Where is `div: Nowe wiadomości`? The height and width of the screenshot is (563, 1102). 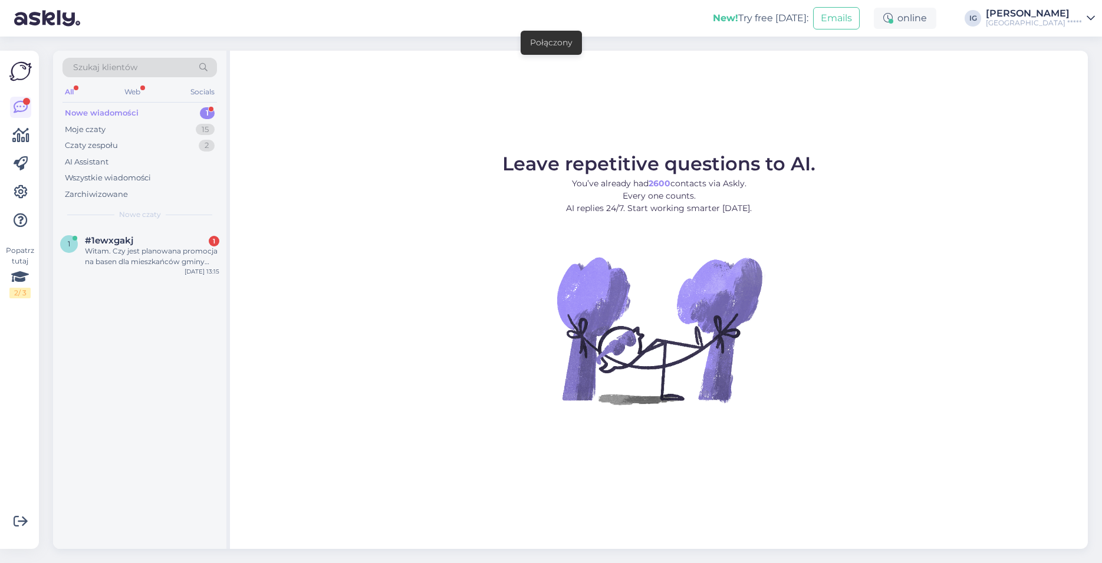
div: Nowe wiadomości is located at coordinates (101, 113).